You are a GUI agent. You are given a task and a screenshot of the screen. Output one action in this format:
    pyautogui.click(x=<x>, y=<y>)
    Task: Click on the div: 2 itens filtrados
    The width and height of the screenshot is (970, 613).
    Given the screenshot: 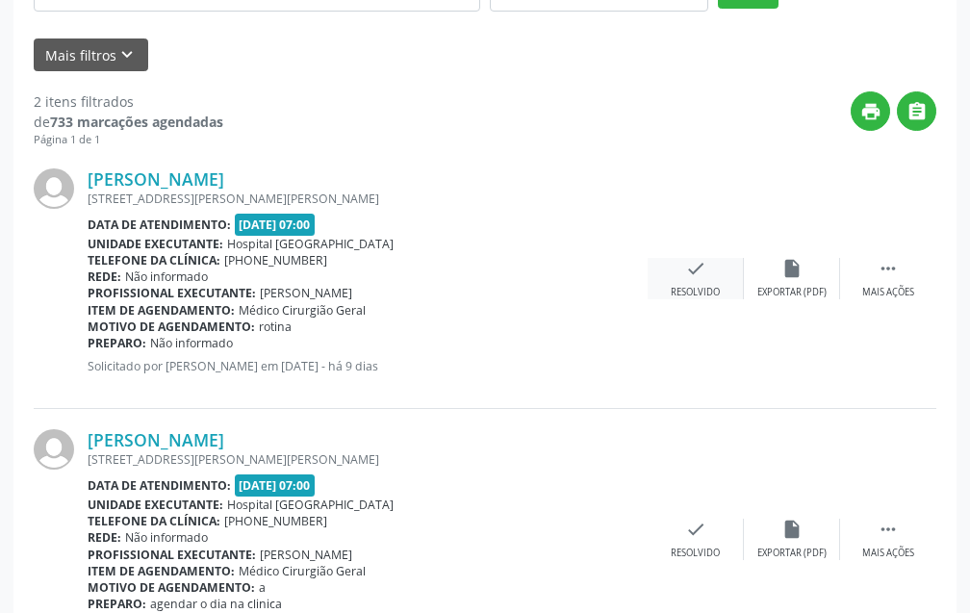 What is the action you would take?
    pyautogui.click(x=128, y=101)
    